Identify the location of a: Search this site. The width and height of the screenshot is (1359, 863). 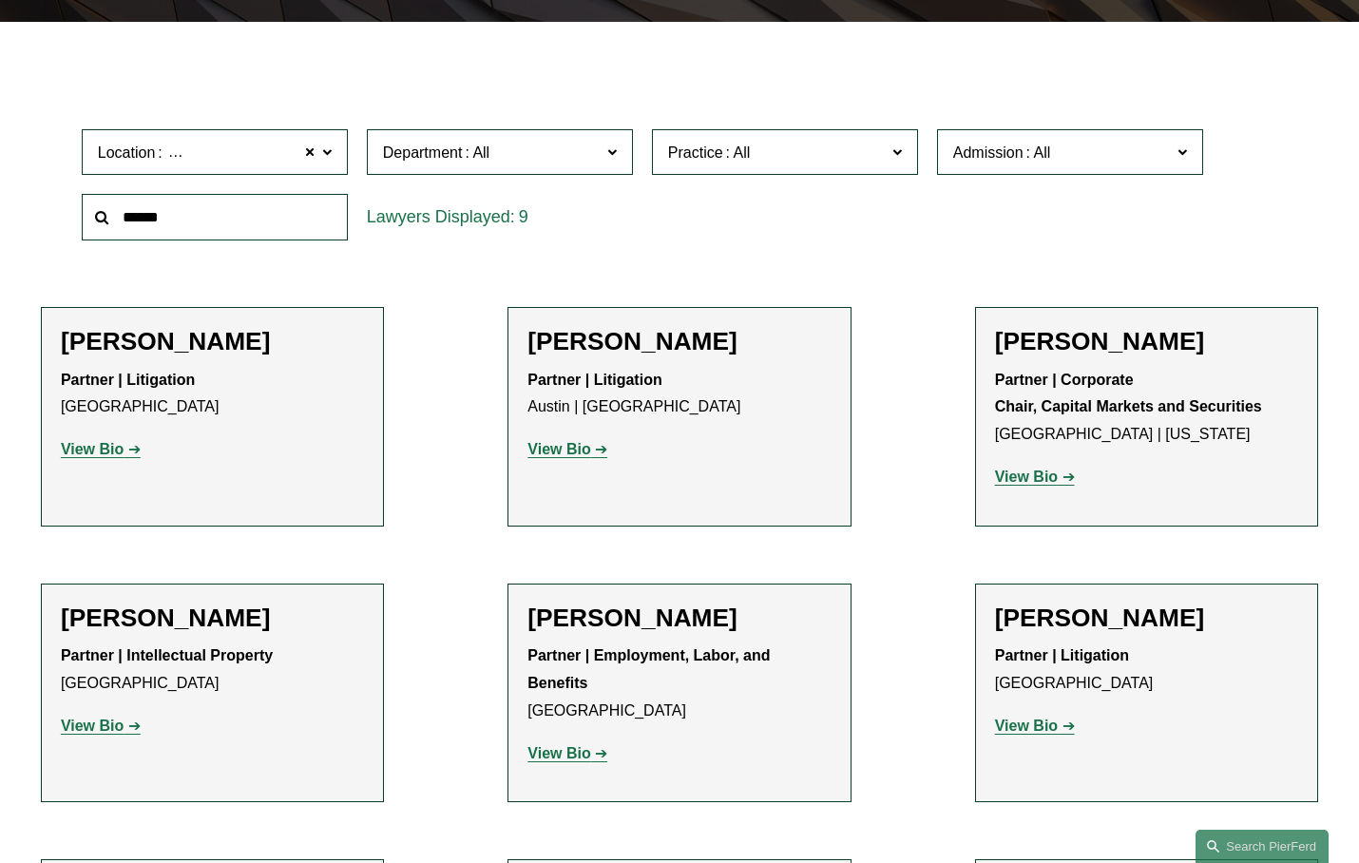
(1262, 846).